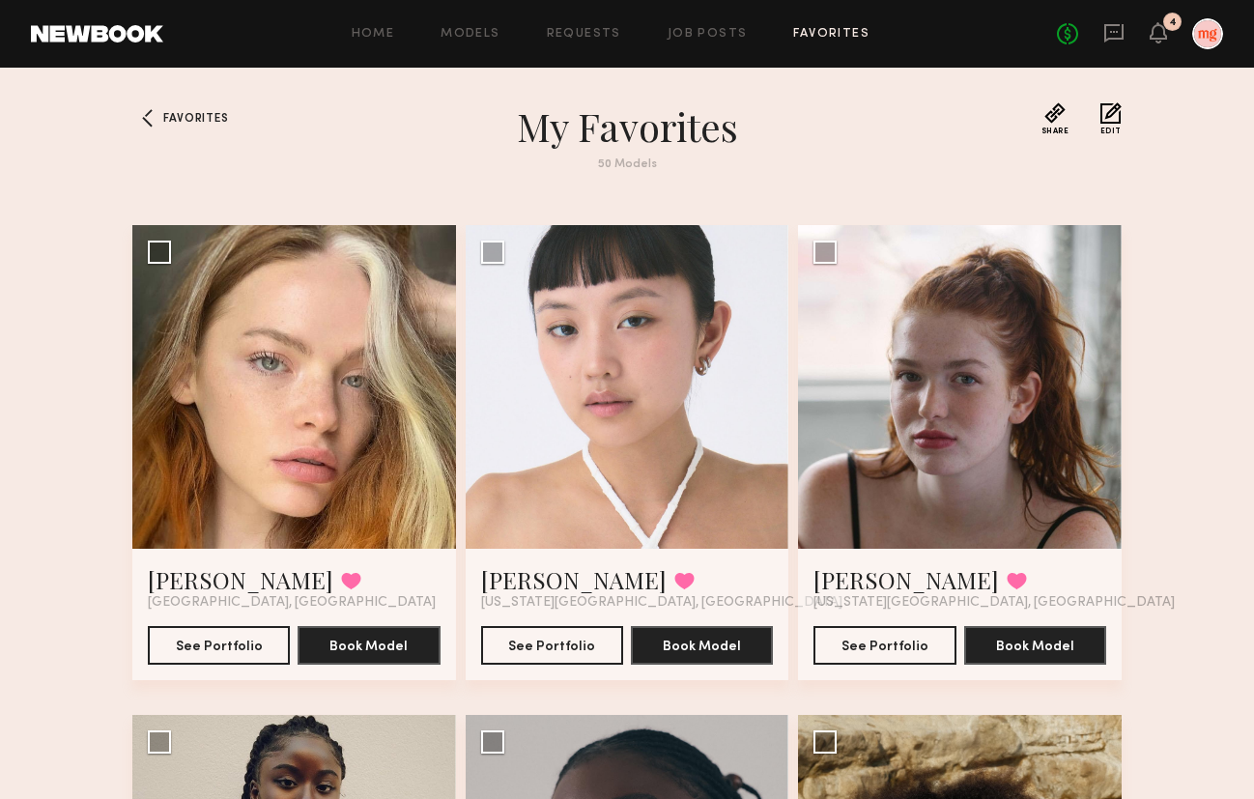 This screenshot has height=799, width=1254. I want to click on div: 50 Models, so click(627, 164).